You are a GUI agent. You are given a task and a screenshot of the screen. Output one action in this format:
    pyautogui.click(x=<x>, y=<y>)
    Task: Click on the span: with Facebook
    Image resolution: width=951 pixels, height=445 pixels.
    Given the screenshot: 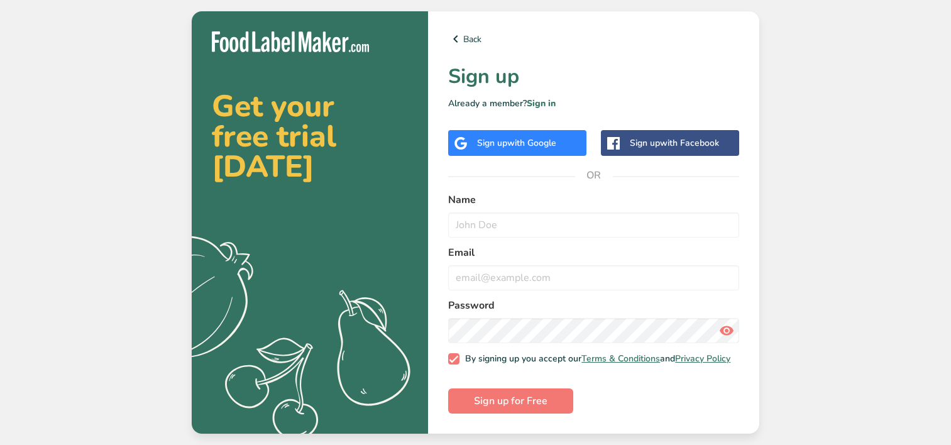 What is the action you would take?
    pyautogui.click(x=690, y=143)
    